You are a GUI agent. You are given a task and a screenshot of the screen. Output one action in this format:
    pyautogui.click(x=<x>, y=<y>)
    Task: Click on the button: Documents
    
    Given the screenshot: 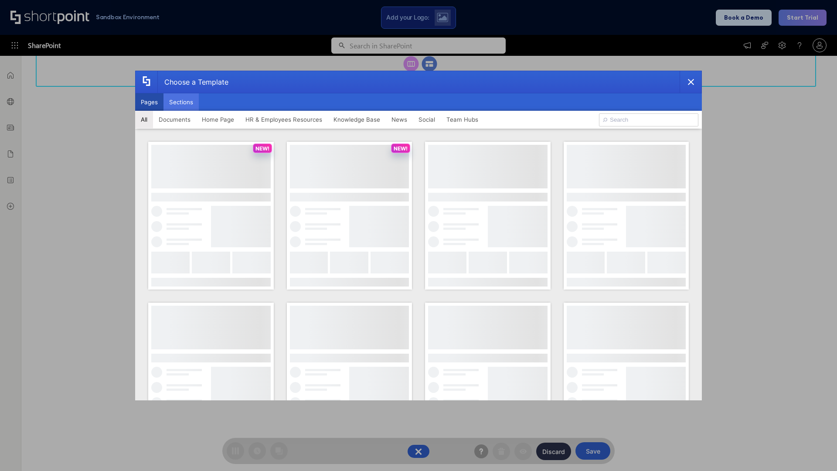 What is the action you would take?
    pyautogui.click(x=174, y=119)
    